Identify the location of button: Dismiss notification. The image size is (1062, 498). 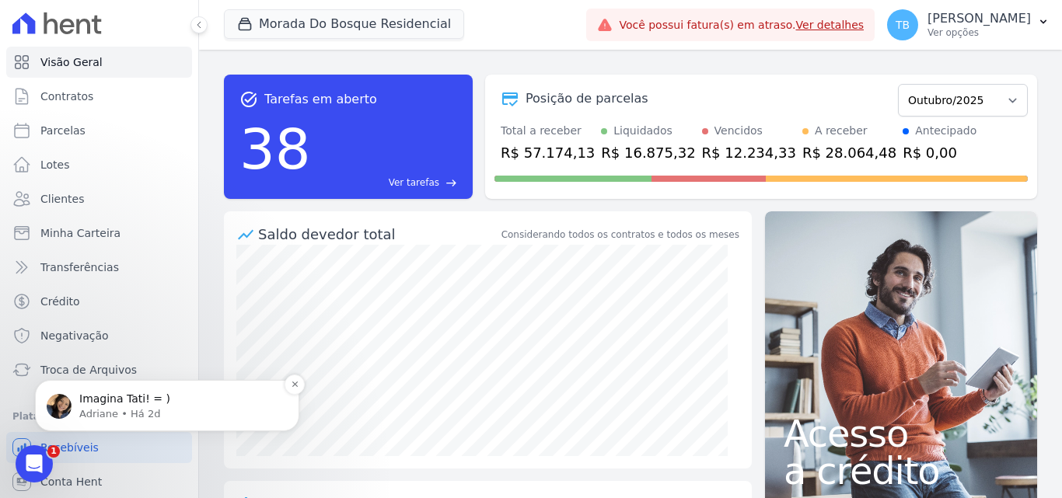
(283, 103).